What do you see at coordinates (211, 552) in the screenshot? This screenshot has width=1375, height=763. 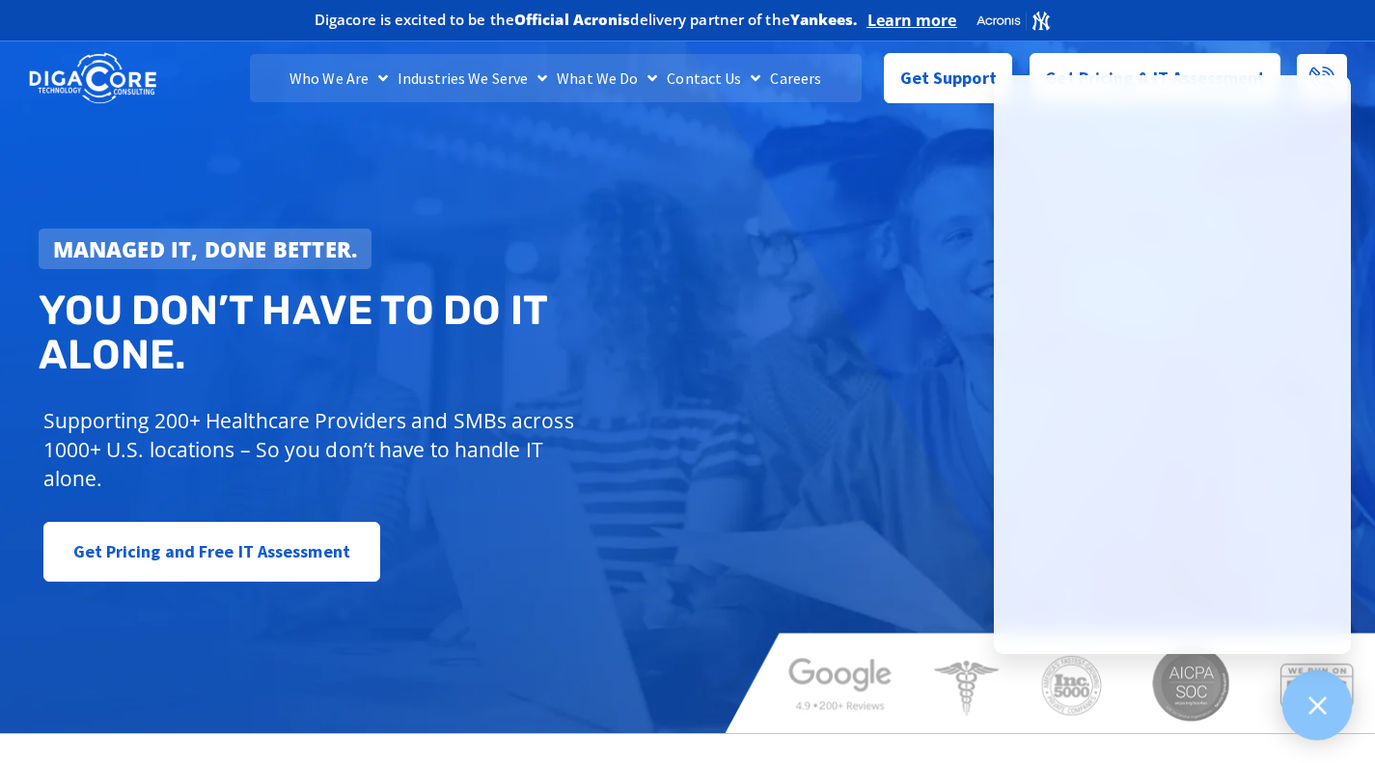 I see `span: Get Pricing and Free IT Assessment` at bounding box center [211, 552].